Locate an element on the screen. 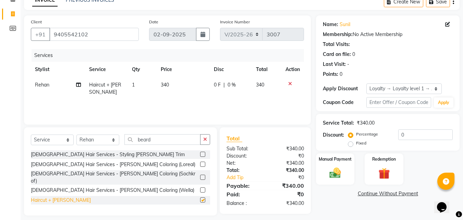 The width and height of the screenshot is (463, 220). span: 0 F is located at coordinates (217, 85).